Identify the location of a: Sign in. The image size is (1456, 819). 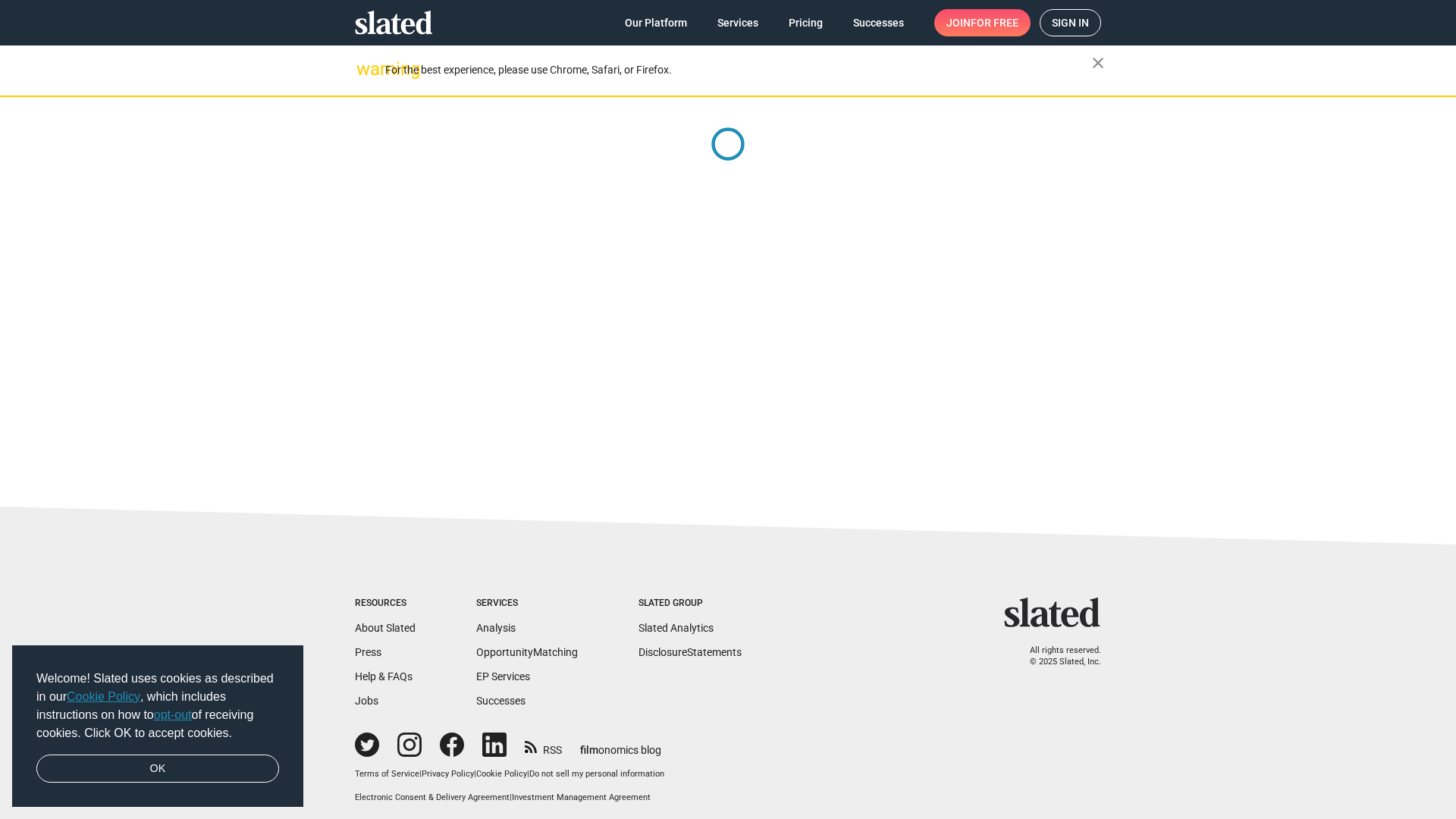
(1070, 23).